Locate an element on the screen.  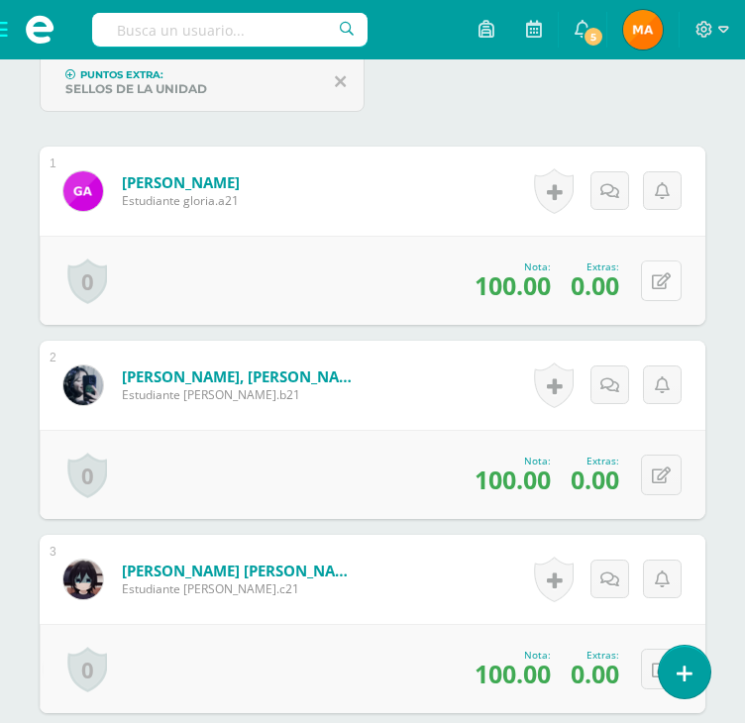
img: 194404a0d6c45f8730ca37553cac7b1a.png is located at coordinates (83, 191).